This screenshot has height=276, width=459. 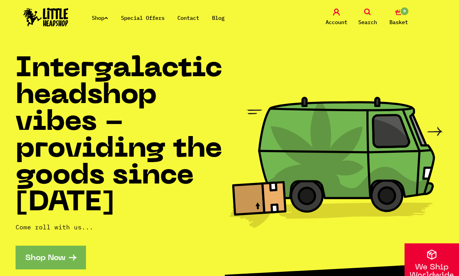 I want to click on a: 0 Basket, so click(x=399, y=17).